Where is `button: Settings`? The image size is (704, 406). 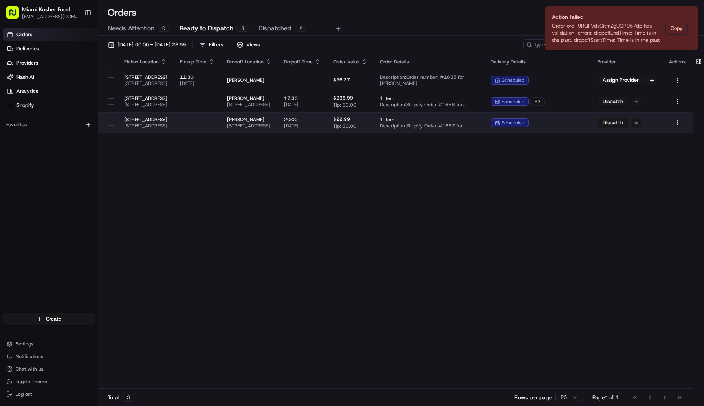
button: Settings is located at coordinates (49, 343).